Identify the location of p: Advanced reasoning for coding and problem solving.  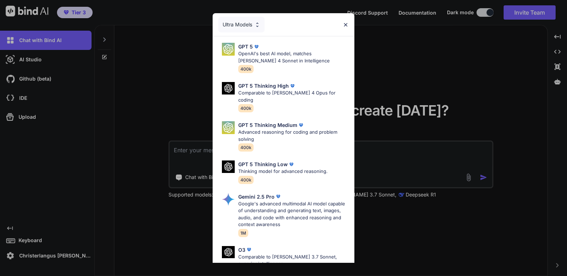
(294, 135).